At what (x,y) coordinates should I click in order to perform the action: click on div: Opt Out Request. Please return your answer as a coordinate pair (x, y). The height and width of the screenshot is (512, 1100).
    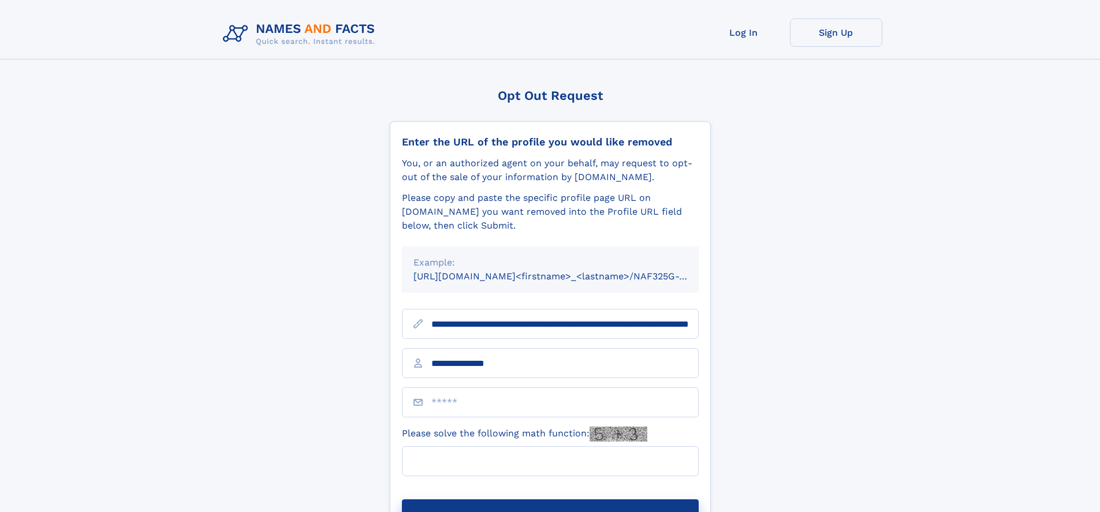
    Looking at the image, I should click on (550, 95).